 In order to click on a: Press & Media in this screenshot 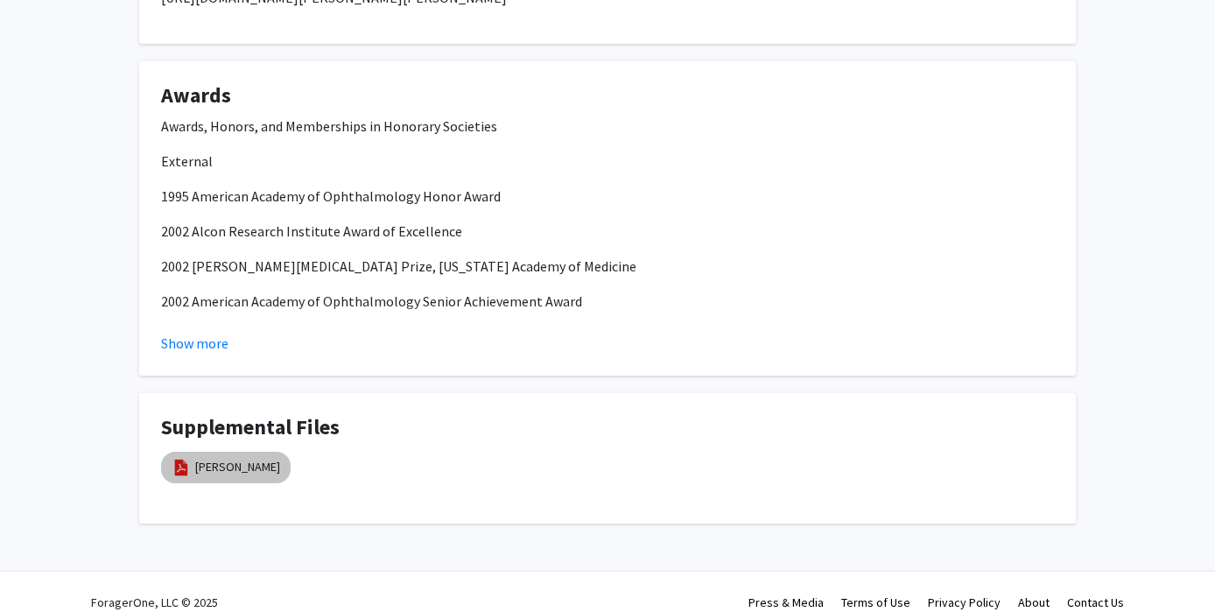, I will do `click(786, 602)`.